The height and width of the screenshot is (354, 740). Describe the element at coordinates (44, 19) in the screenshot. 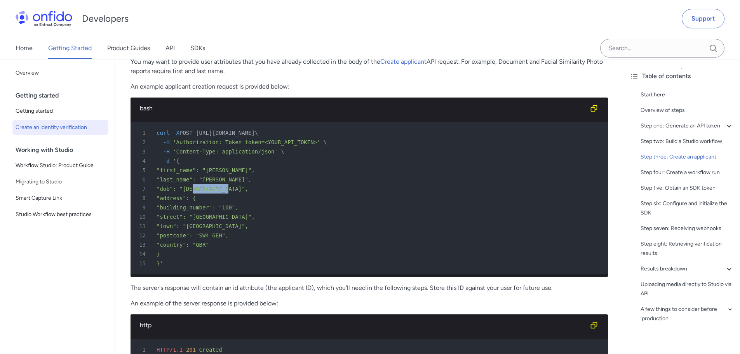

I see `img: Onfido Logo` at that location.